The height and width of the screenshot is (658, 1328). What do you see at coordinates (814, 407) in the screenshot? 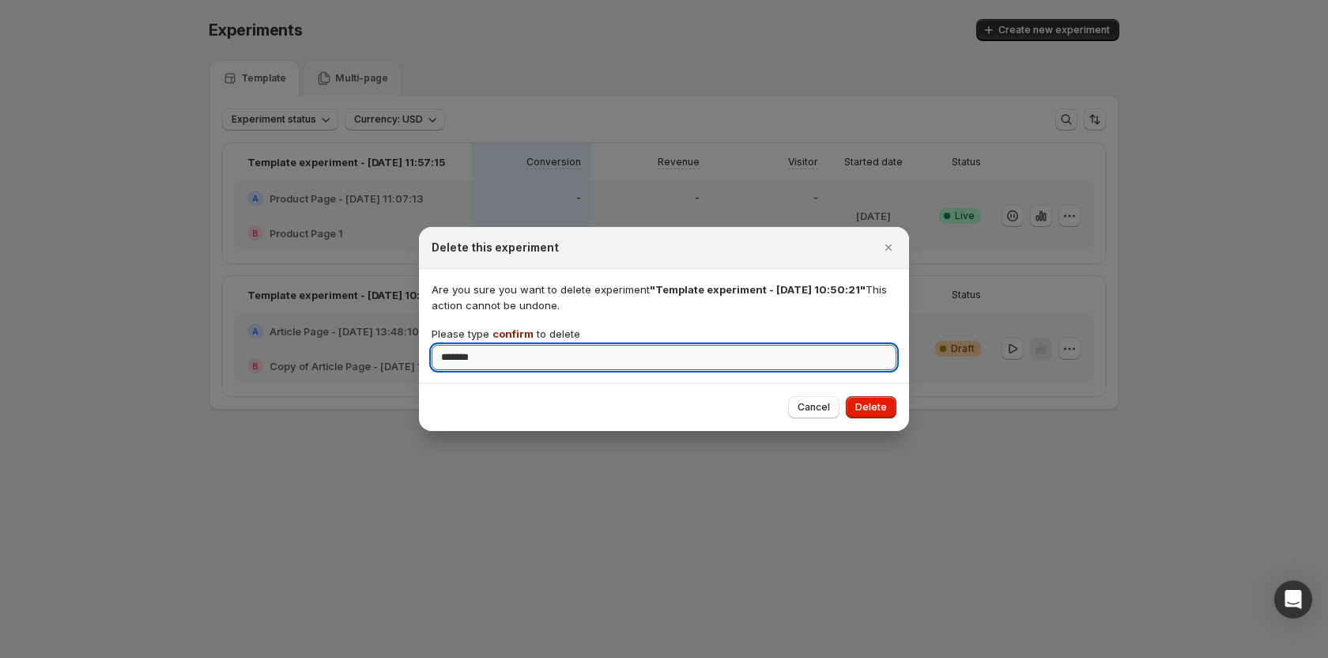
I see `span: Cancel` at bounding box center [814, 407].